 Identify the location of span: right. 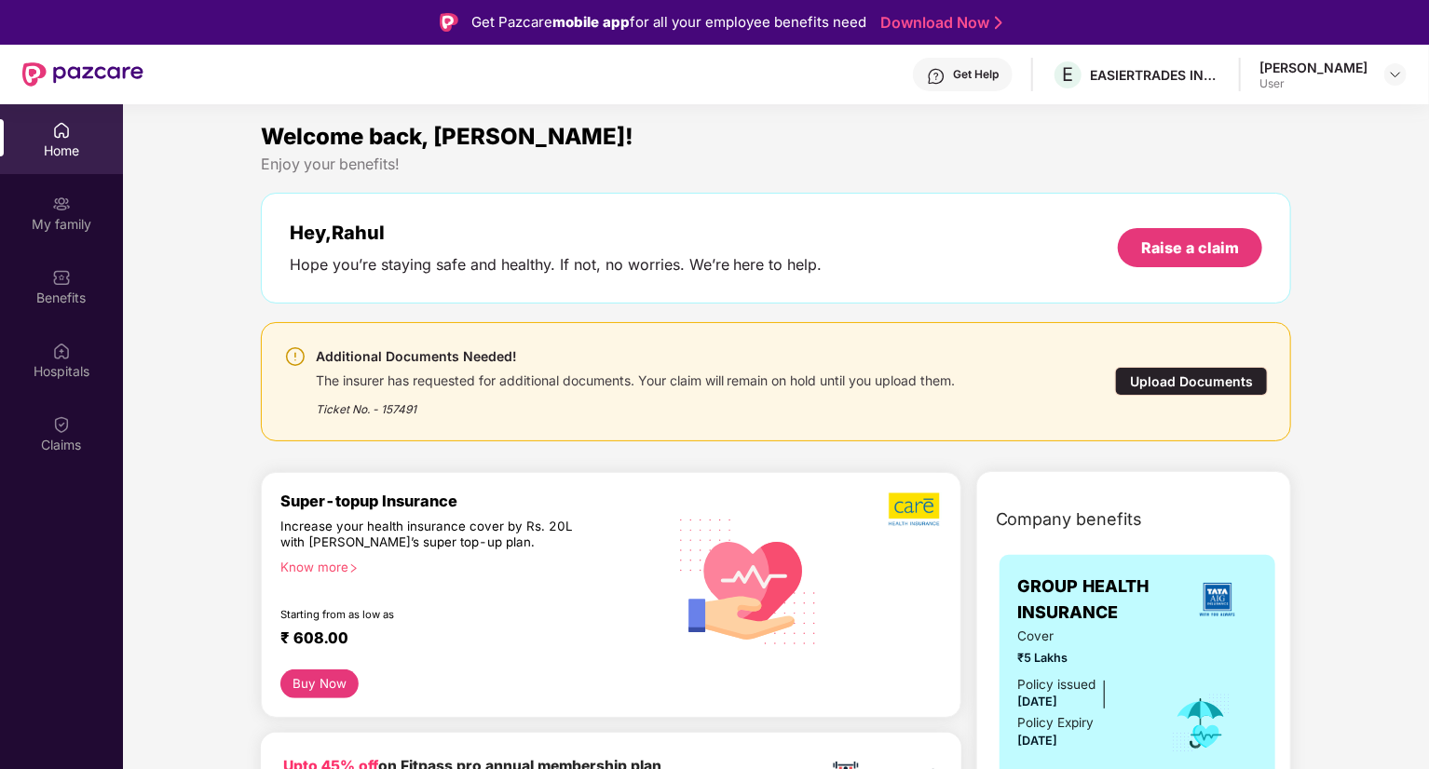
(353, 568).